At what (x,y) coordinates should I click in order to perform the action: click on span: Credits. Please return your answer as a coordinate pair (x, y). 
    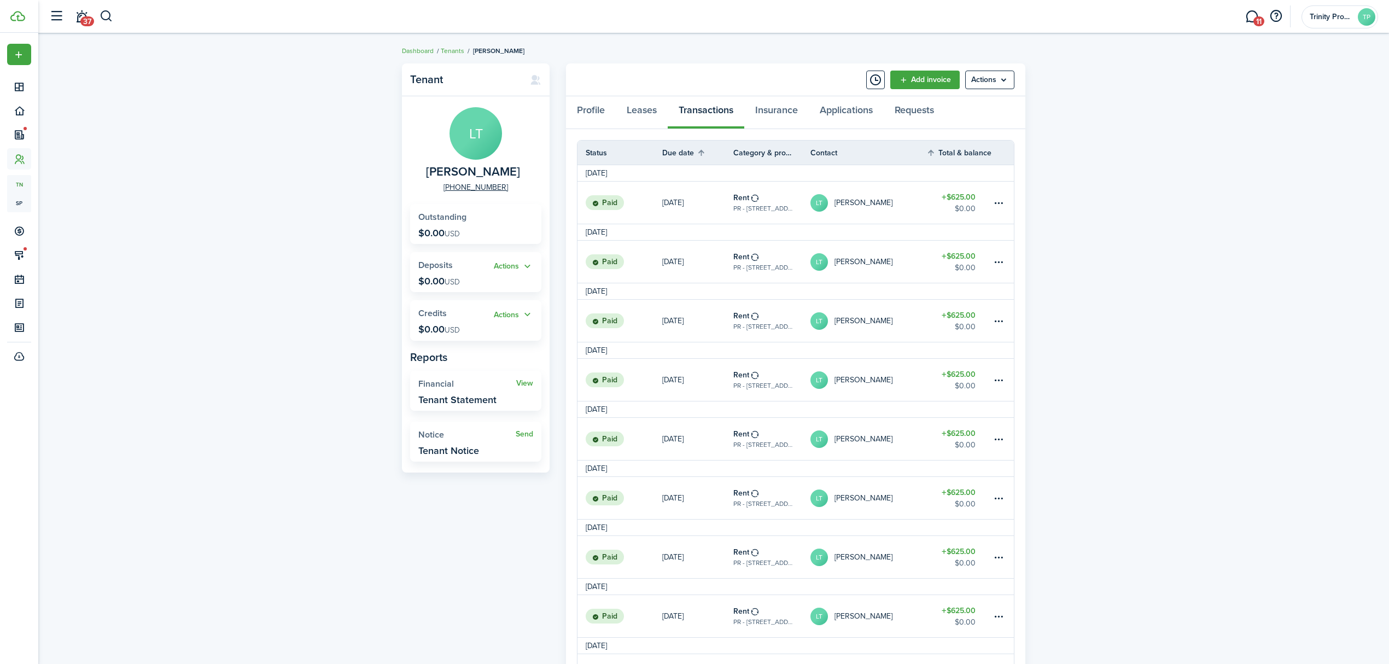
    Looking at the image, I should click on (433, 313).